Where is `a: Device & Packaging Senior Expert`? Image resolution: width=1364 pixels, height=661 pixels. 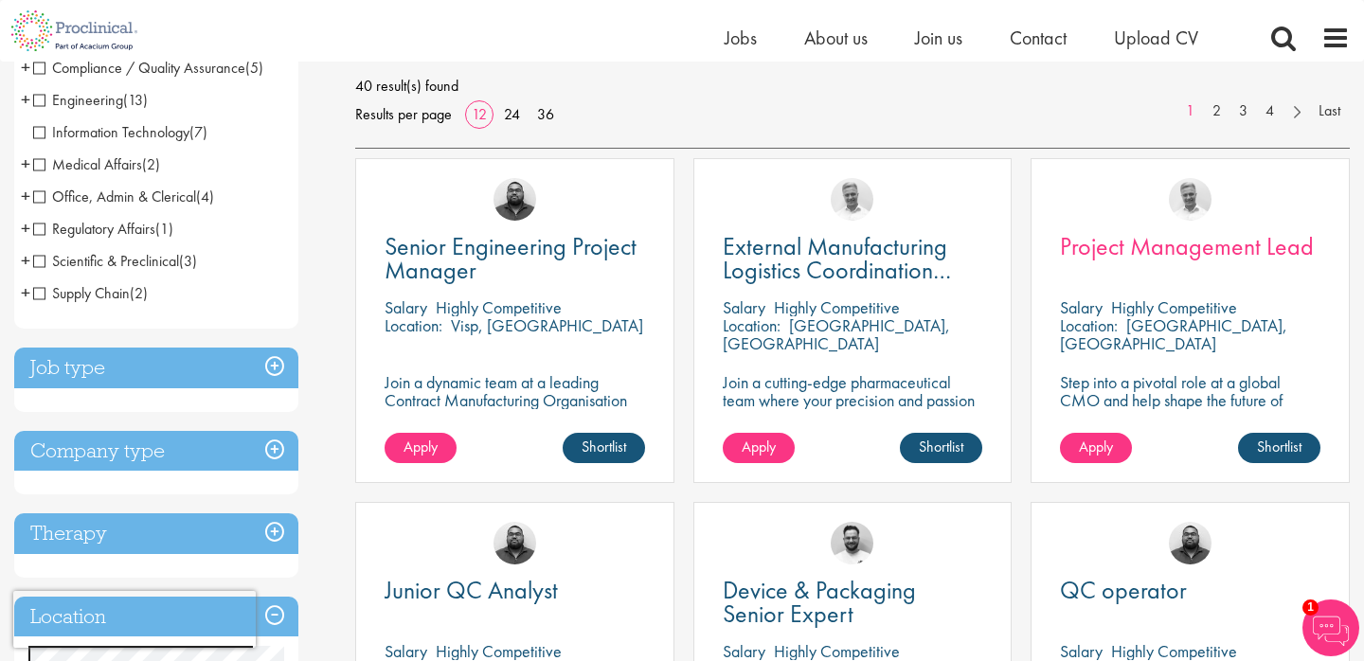
a: Device & Packaging Senior Expert is located at coordinates (853, 603).